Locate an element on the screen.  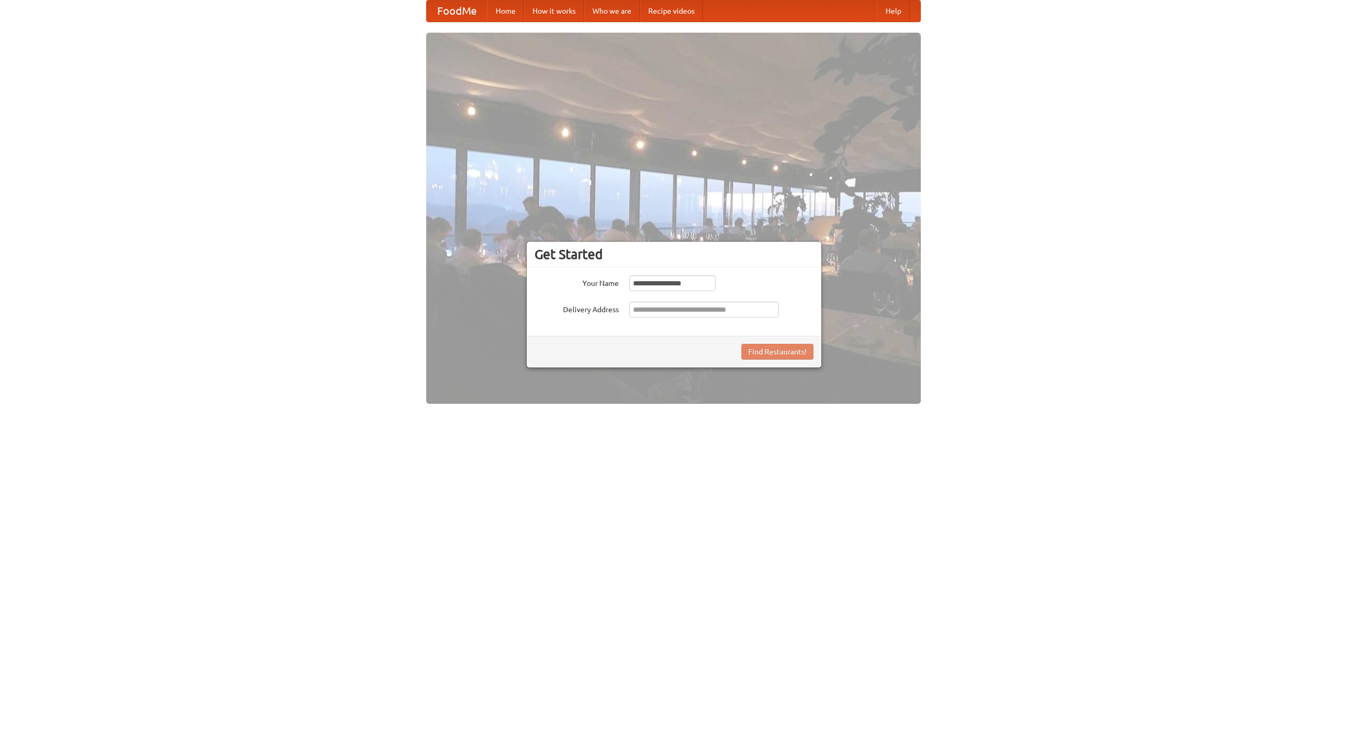
a: FoodMe is located at coordinates (457, 11).